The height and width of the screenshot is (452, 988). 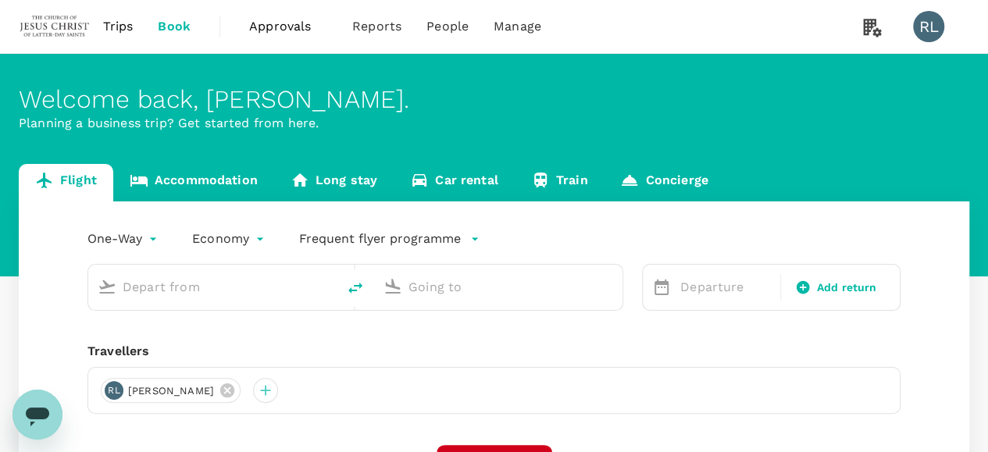 What do you see at coordinates (847, 287) in the screenshot?
I see `span: Add return` at bounding box center [847, 287].